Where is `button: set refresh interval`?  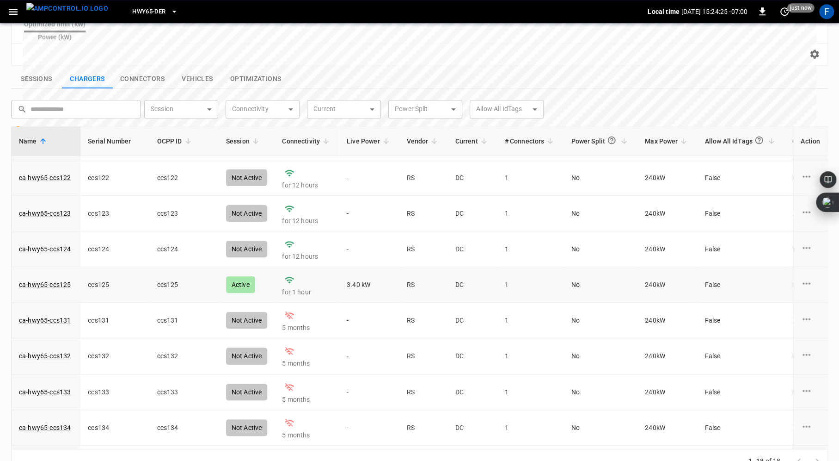
button: set refresh interval is located at coordinates (785, 12).